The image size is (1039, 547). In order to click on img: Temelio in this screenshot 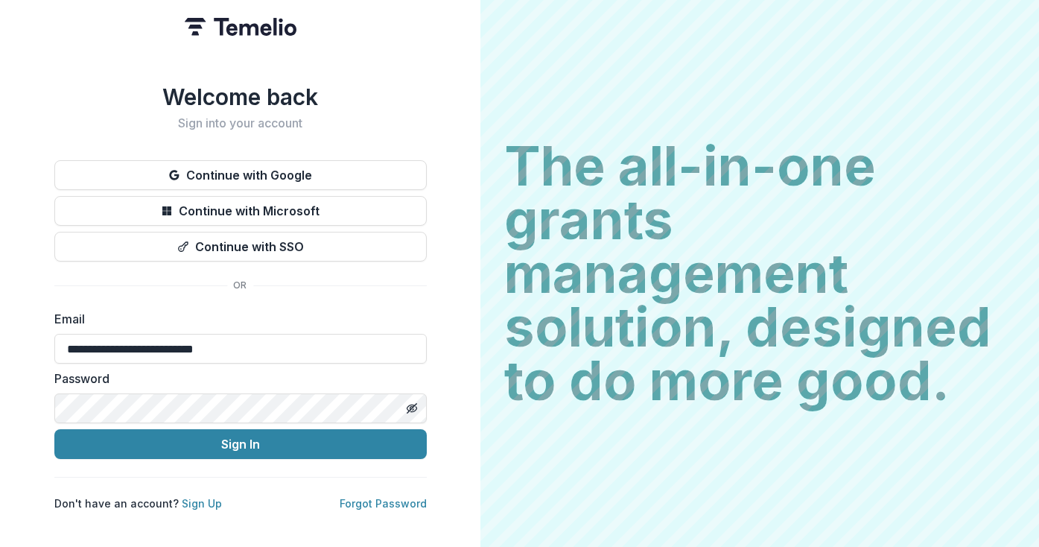, I will do `click(240, 27)`.